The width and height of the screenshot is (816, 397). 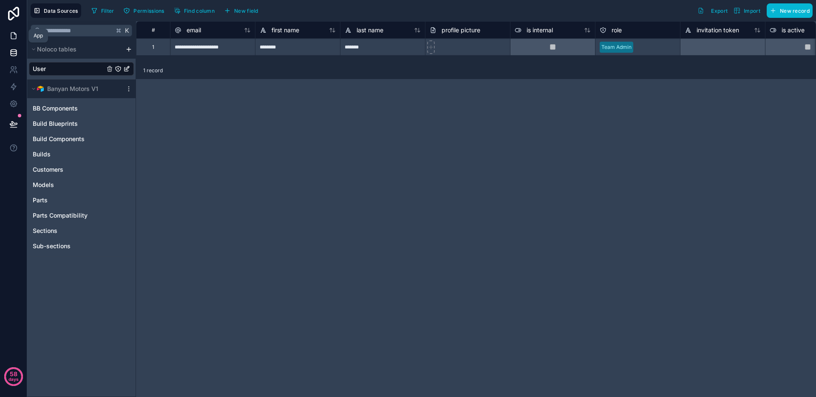 I want to click on span: invitation token, so click(x=718, y=30).